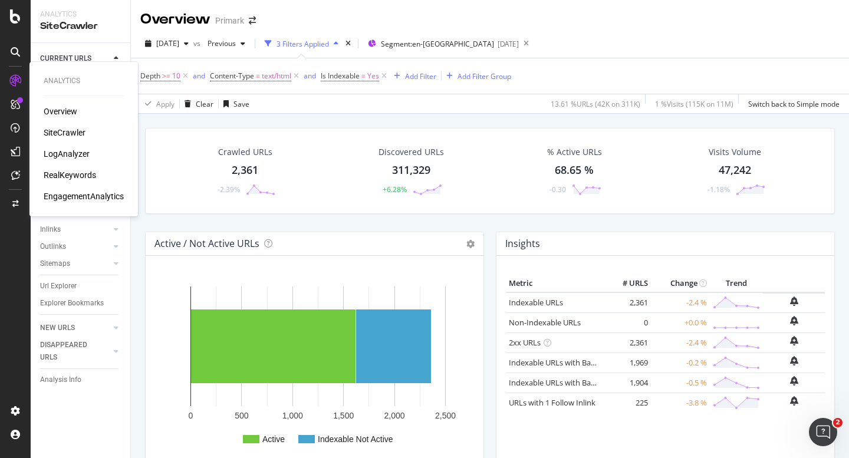 The height and width of the screenshot is (458, 849). What do you see at coordinates (81, 286) in the screenshot?
I see `a: Url Explorer` at bounding box center [81, 286].